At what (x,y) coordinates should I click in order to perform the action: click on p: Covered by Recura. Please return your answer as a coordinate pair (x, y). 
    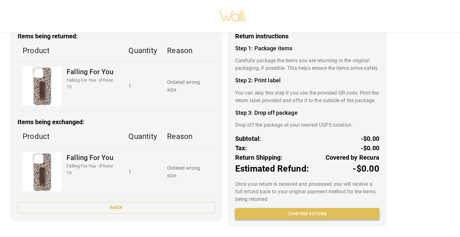
    Looking at the image, I should click on (352, 157).